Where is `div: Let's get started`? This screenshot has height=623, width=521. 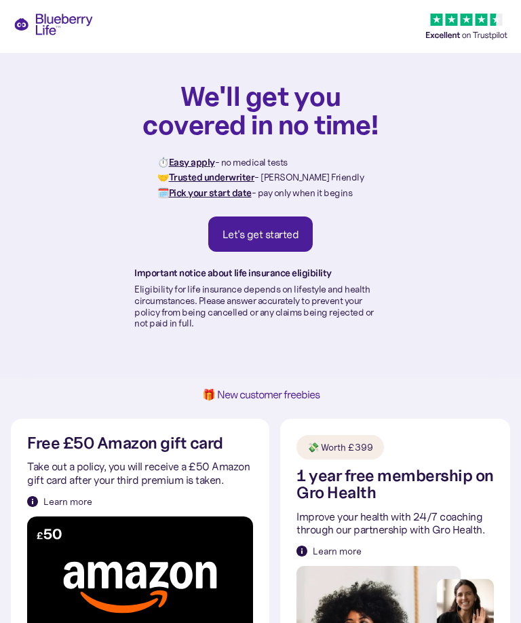 div: Let's get started is located at coordinates (261, 234).